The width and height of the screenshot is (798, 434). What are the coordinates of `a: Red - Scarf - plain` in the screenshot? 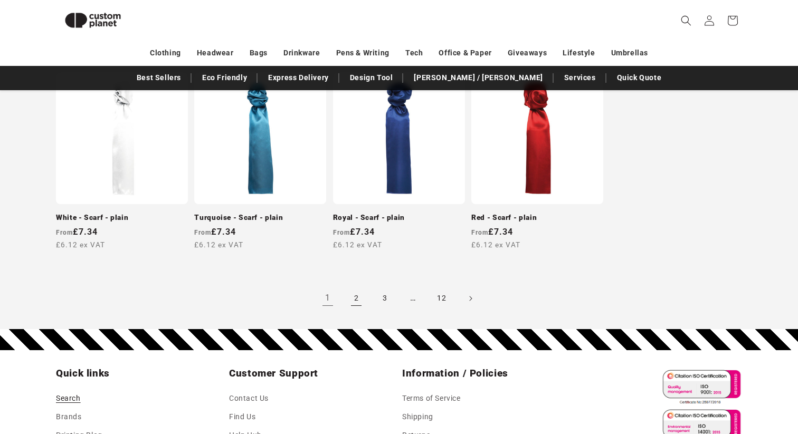 It's located at (537, 218).